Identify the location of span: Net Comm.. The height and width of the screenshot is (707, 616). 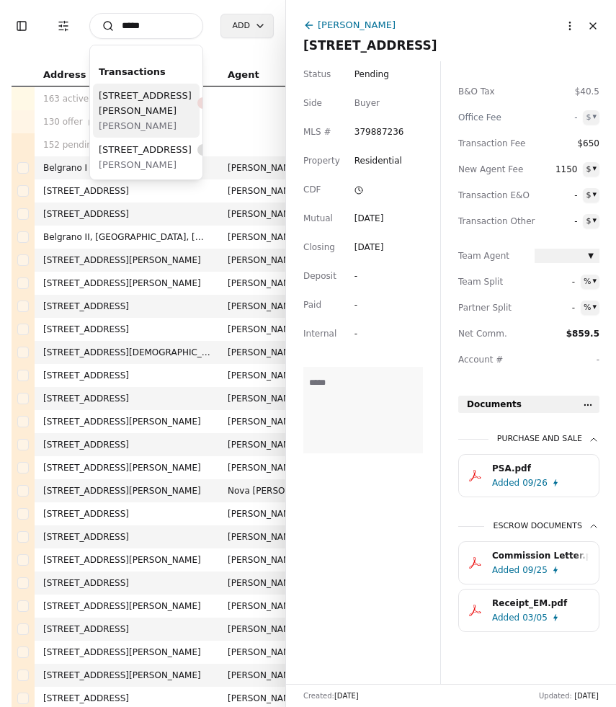
(491, 334).